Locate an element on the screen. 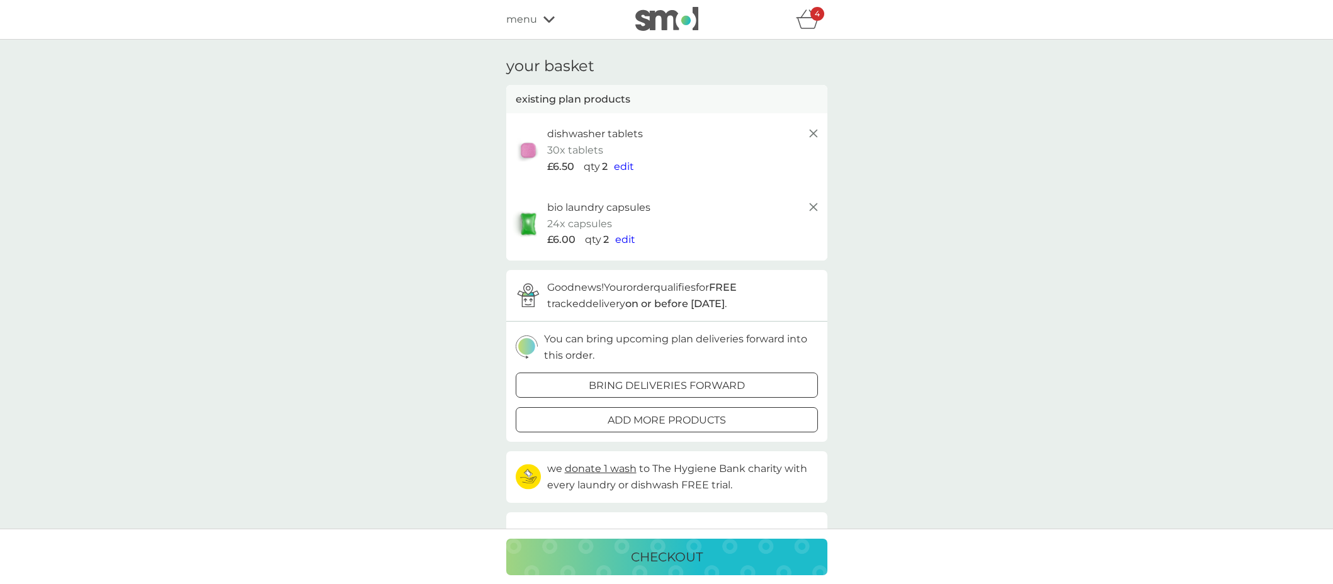  p: existing plan products is located at coordinates (573, 99).